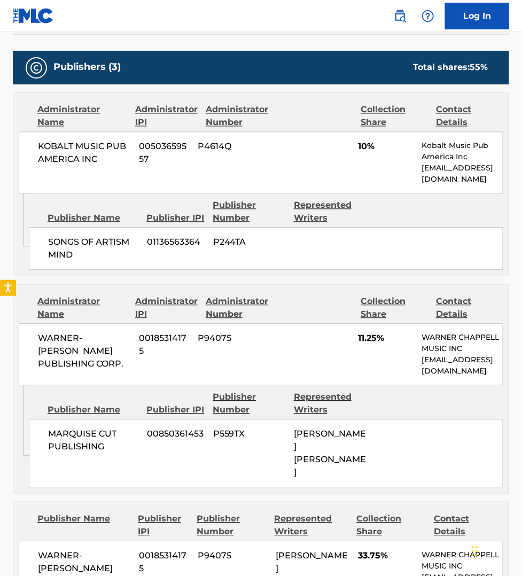 Image resolution: width=522 pixels, height=576 pixels. What do you see at coordinates (250, 243) in the screenshot?
I see `span: P244TA` at bounding box center [250, 243].